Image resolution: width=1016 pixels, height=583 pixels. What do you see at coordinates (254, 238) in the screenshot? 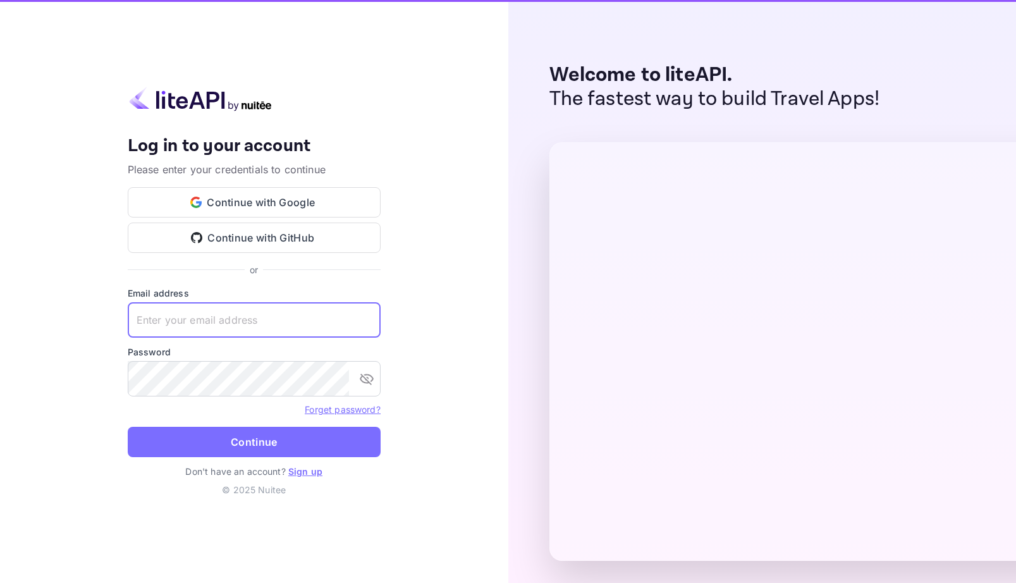
I see `button: Continue with GitHub` at bounding box center [254, 238].